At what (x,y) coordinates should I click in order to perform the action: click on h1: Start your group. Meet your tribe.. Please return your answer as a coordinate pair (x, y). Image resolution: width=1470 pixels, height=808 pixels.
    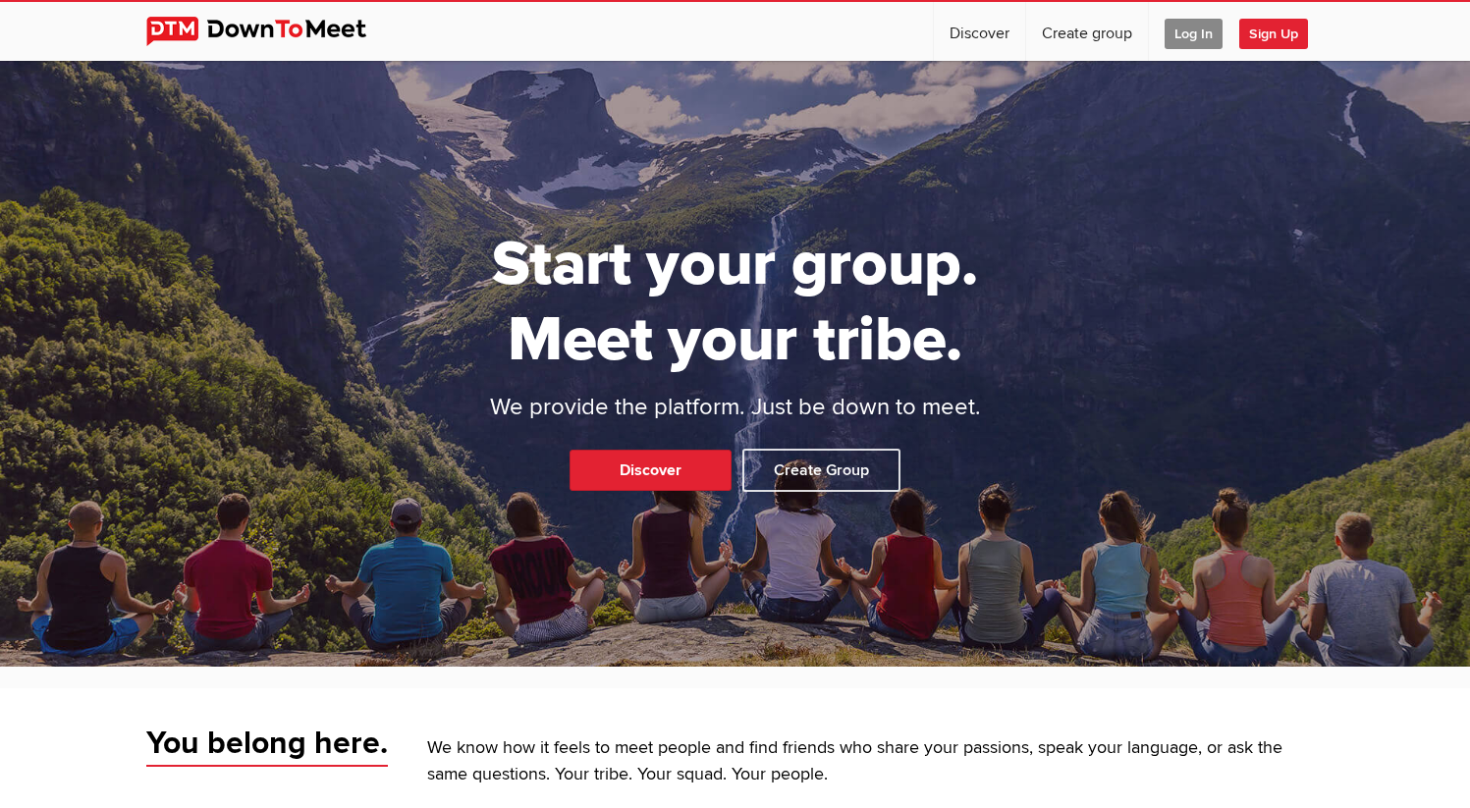
    Looking at the image, I should click on (735, 302).